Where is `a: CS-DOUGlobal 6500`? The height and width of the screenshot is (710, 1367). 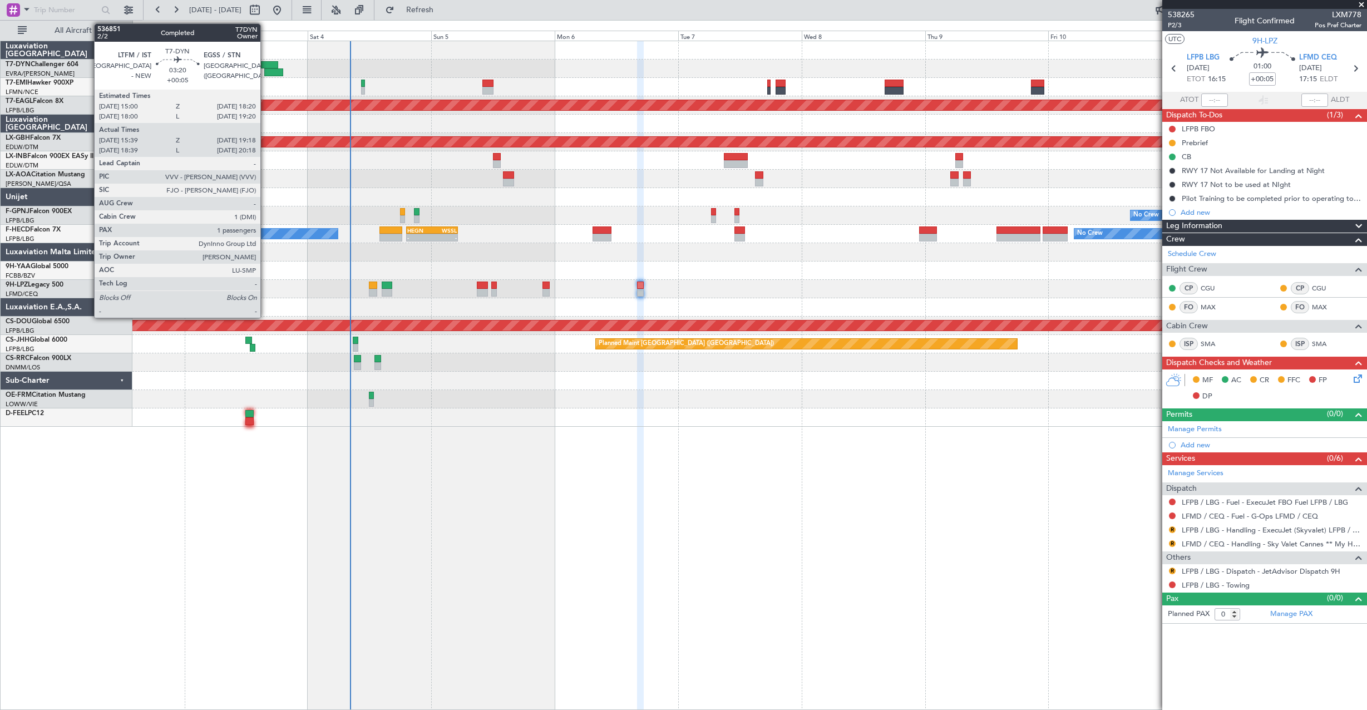
a: CS-DOUGlobal 6500 is located at coordinates (37, 321).